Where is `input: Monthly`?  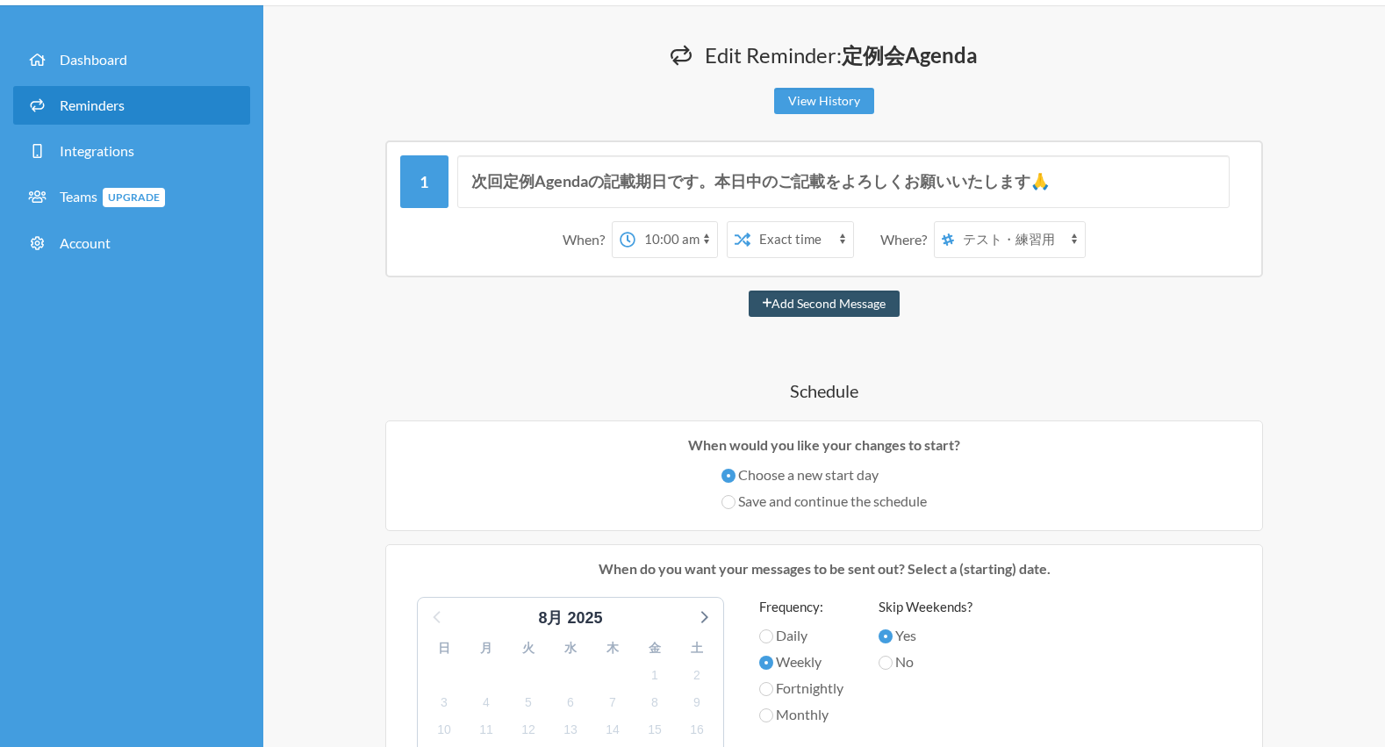
input: Monthly is located at coordinates (766, 715).